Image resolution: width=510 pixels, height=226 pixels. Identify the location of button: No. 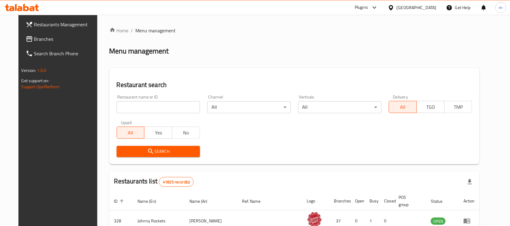
(186, 133).